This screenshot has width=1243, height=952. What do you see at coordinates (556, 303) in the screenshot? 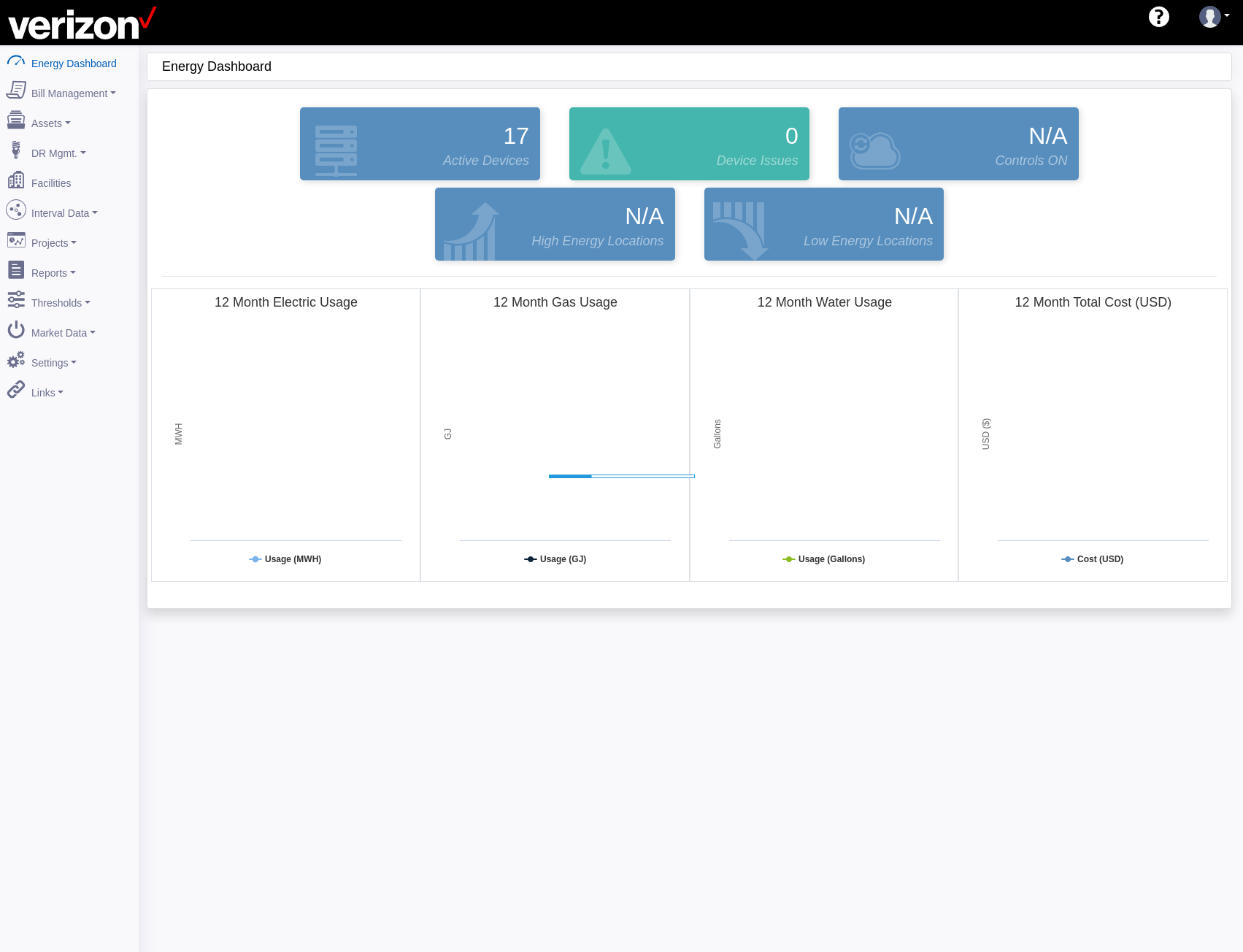
I see `tspan: 12 Month Gas Usage` at bounding box center [556, 303].